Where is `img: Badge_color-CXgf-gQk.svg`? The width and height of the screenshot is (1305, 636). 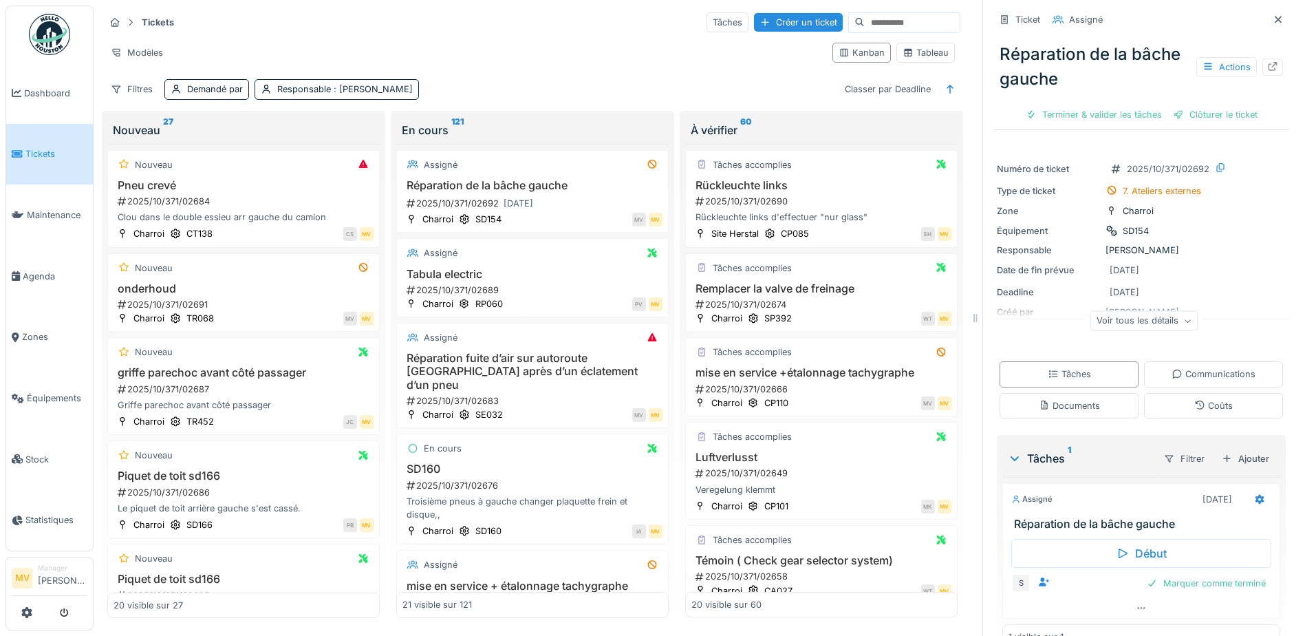 img: Badge_color-CXgf-gQk.svg is located at coordinates (50, 34).